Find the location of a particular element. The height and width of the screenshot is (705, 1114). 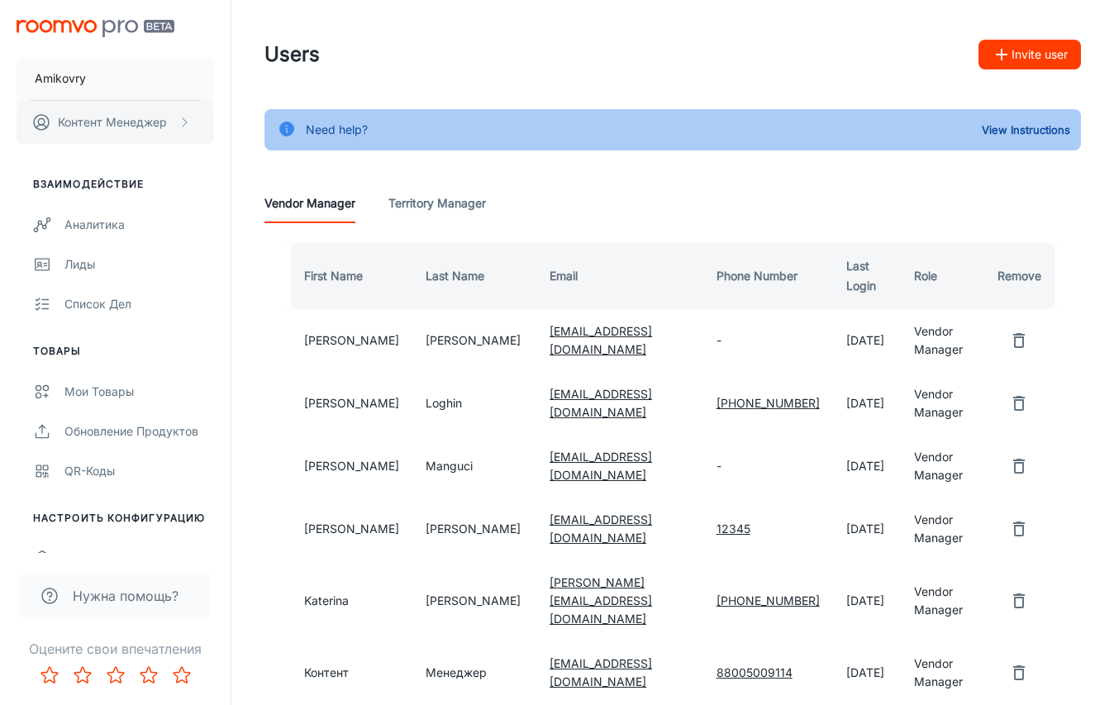

a: 12345 is located at coordinates (733, 528).